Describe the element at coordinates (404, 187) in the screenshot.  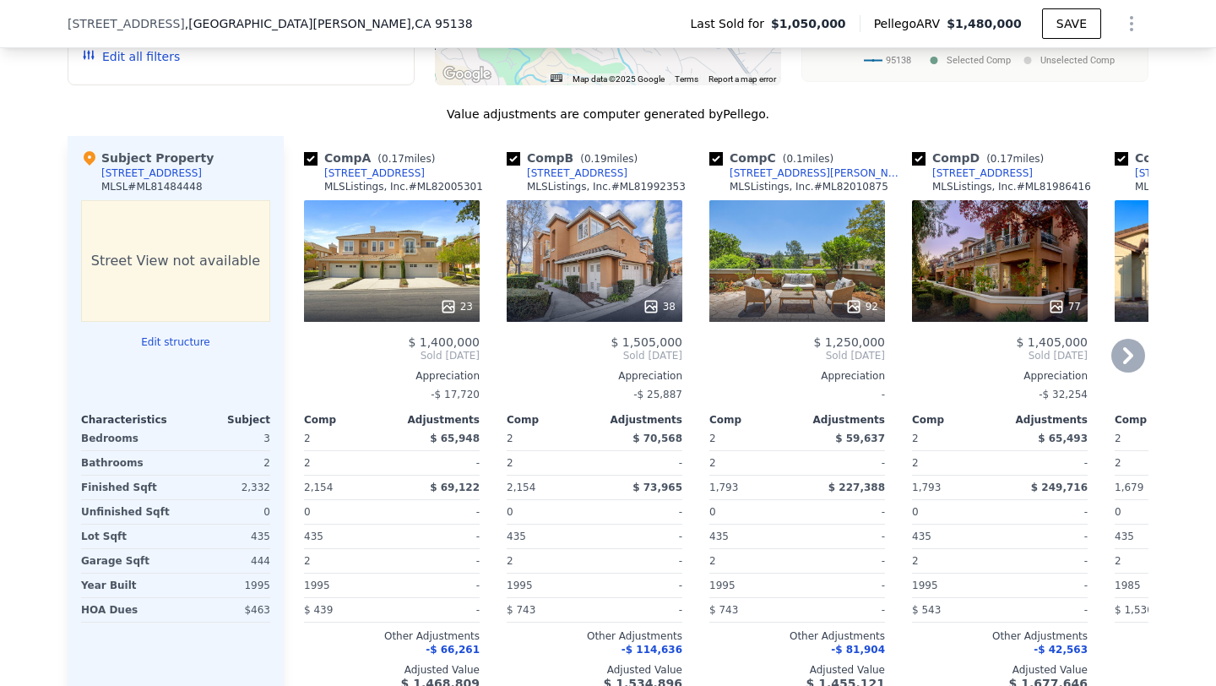
I see `div: MLSListings, Inc. # ML82005301` at that location.